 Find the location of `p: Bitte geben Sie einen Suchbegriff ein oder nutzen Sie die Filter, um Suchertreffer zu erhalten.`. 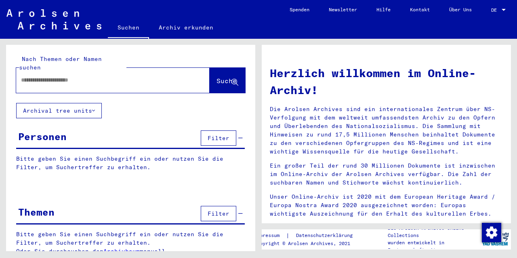

p: Bitte geben Sie einen Suchbegriff ein oder nutzen Sie die Filter, um Suchertreffer zu erhalten. is located at coordinates (130, 163).